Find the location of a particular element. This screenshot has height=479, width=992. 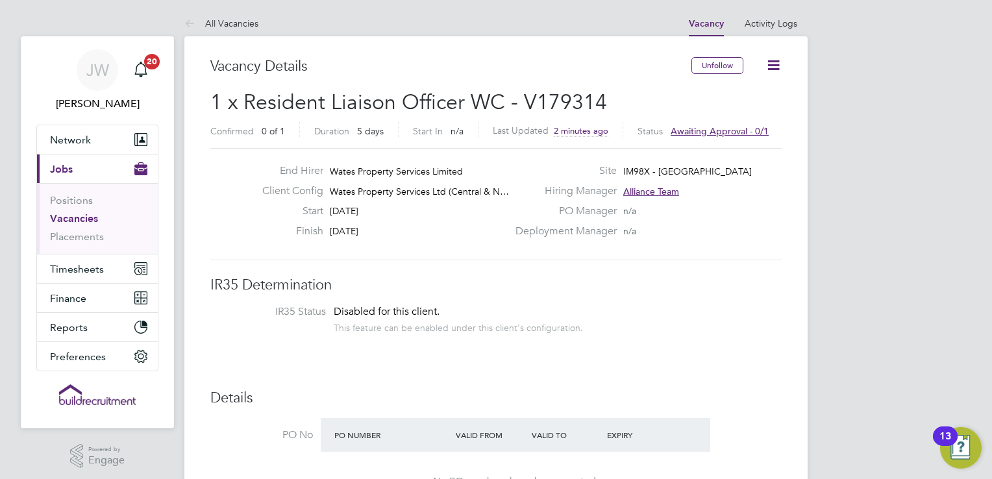

label: PO Manager is located at coordinates (562, 211).